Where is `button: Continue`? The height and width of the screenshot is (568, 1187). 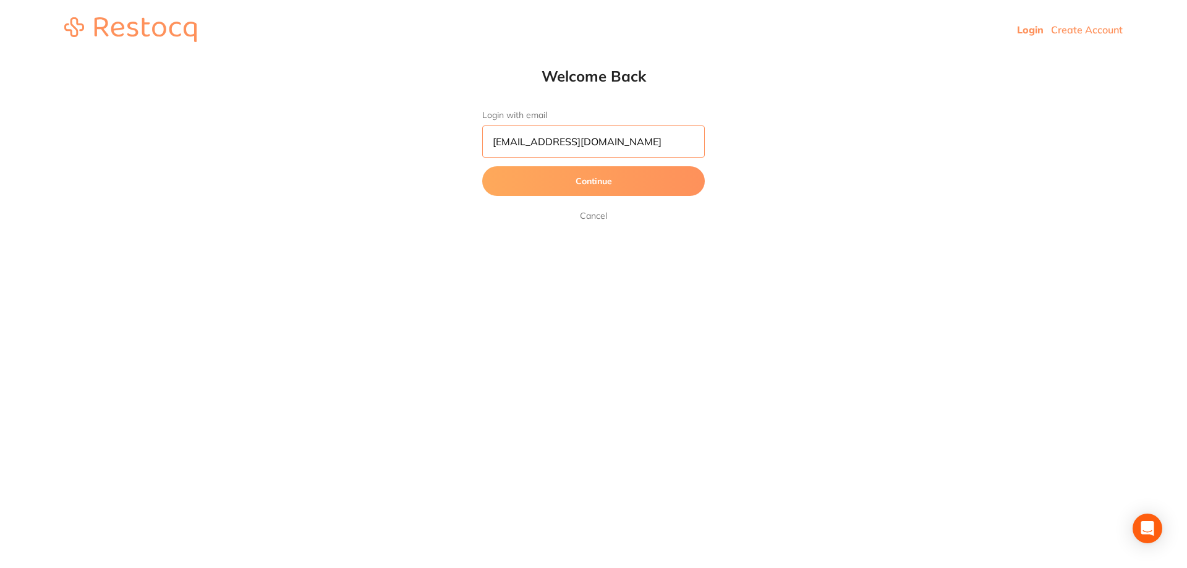
button: Continue is located at coordinates (593, 181).